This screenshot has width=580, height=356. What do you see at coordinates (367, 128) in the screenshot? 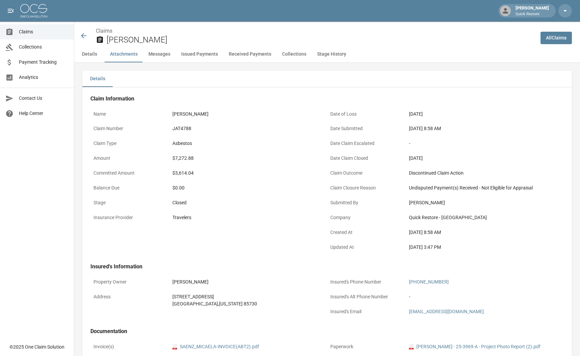
I see `p: Date Submitted` at bounding box center [367, 128].